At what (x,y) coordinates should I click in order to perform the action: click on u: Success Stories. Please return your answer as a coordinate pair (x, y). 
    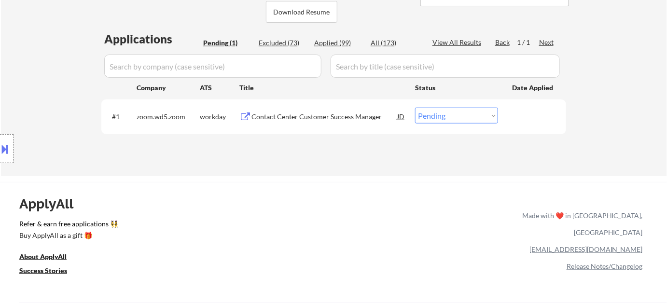
    Looking at the image, I should click on (43, 270).